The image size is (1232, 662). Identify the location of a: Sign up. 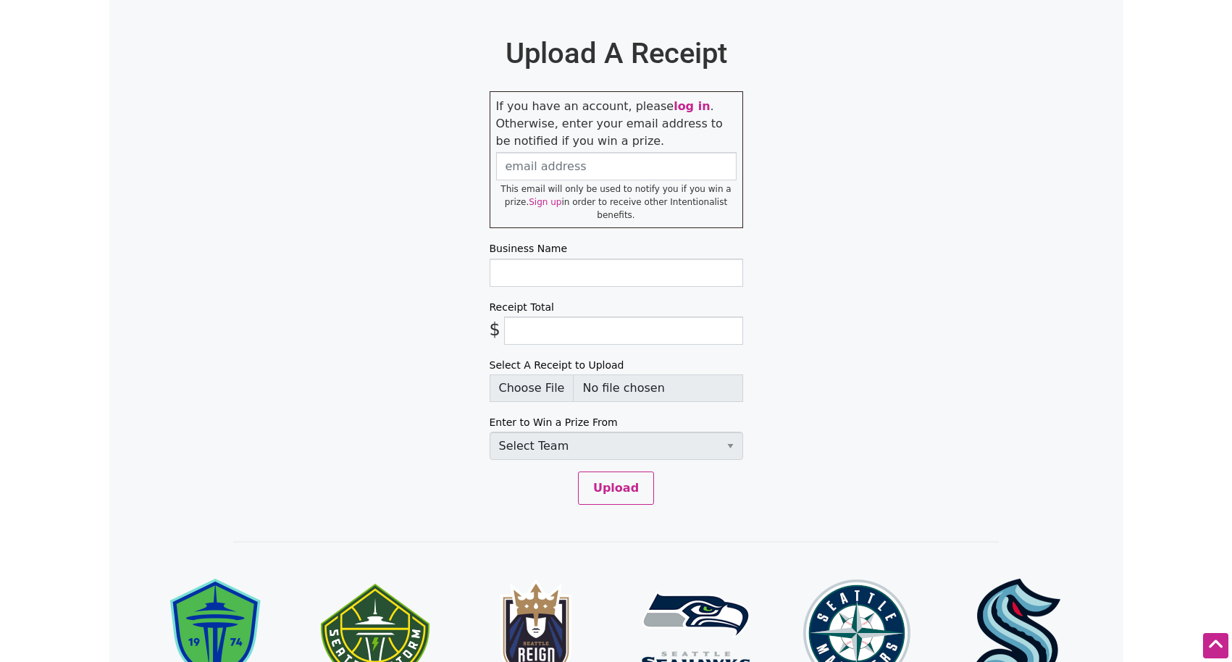
(545, 202).